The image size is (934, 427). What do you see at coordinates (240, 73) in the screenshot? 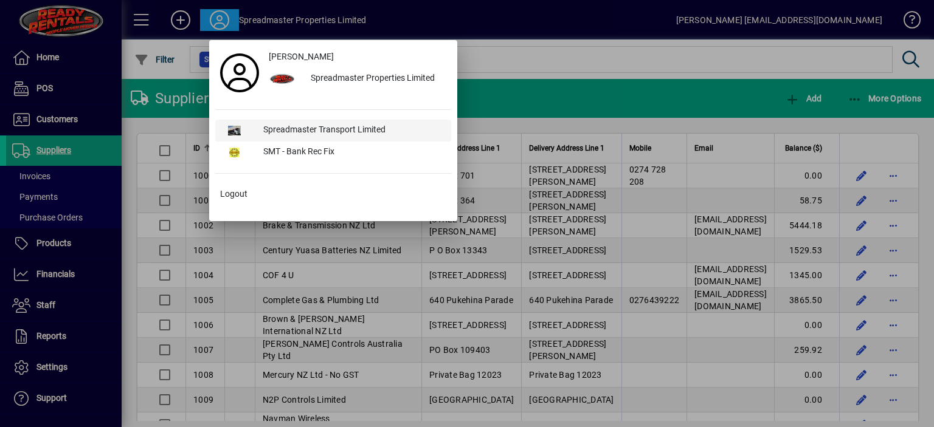
I see `a: Profile` at bounding box center [240, 73].